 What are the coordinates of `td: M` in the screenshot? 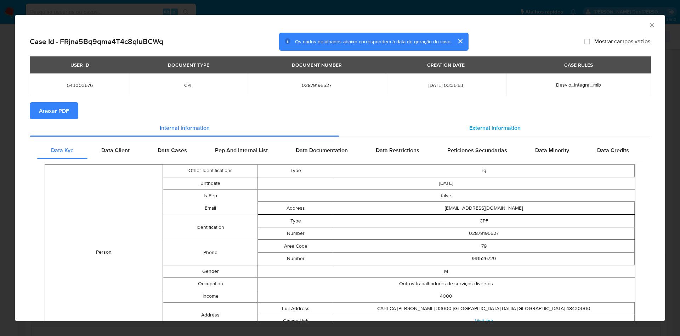 It's located at (446, 271).